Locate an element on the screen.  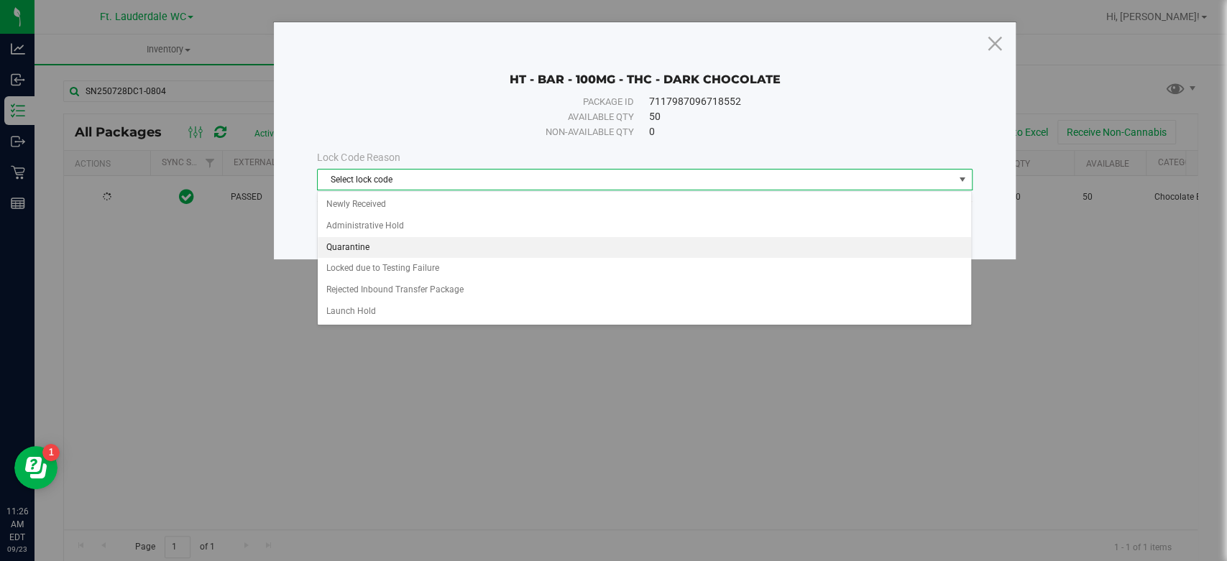
div: 7117987096718552 is located at coordinates (796, 101).